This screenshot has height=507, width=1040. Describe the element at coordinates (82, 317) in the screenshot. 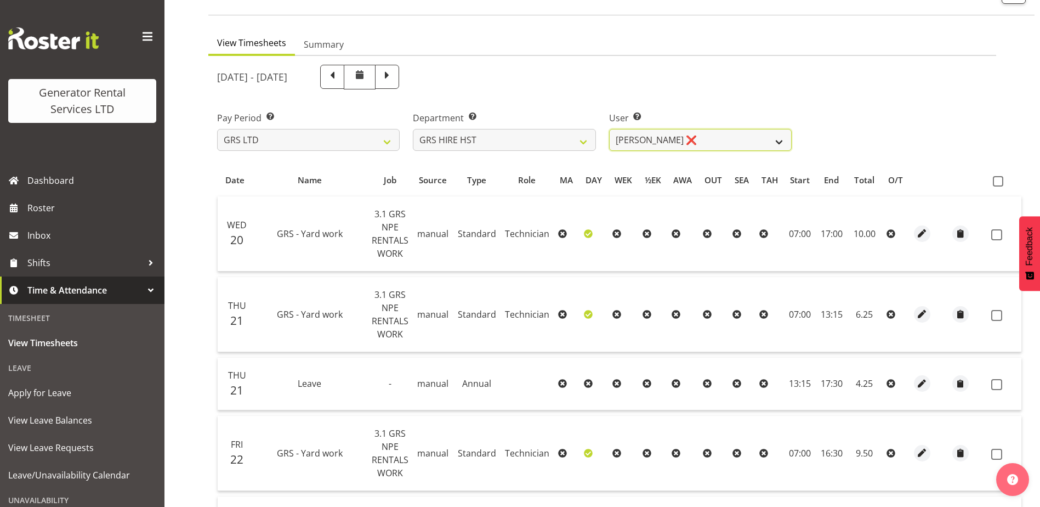

I see `div: Timesheet` at that location.